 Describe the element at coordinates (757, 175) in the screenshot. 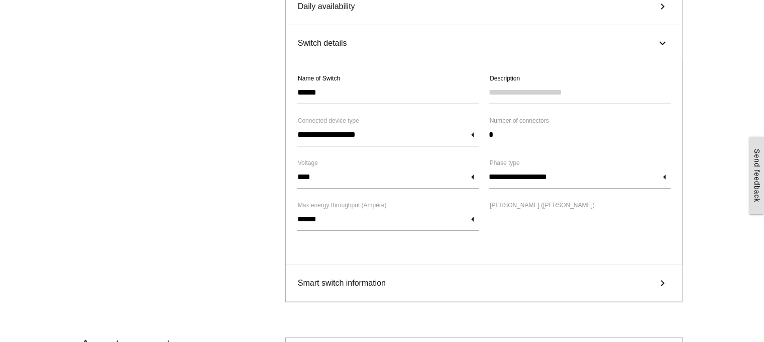

I see `a: Send feedback` at that location.